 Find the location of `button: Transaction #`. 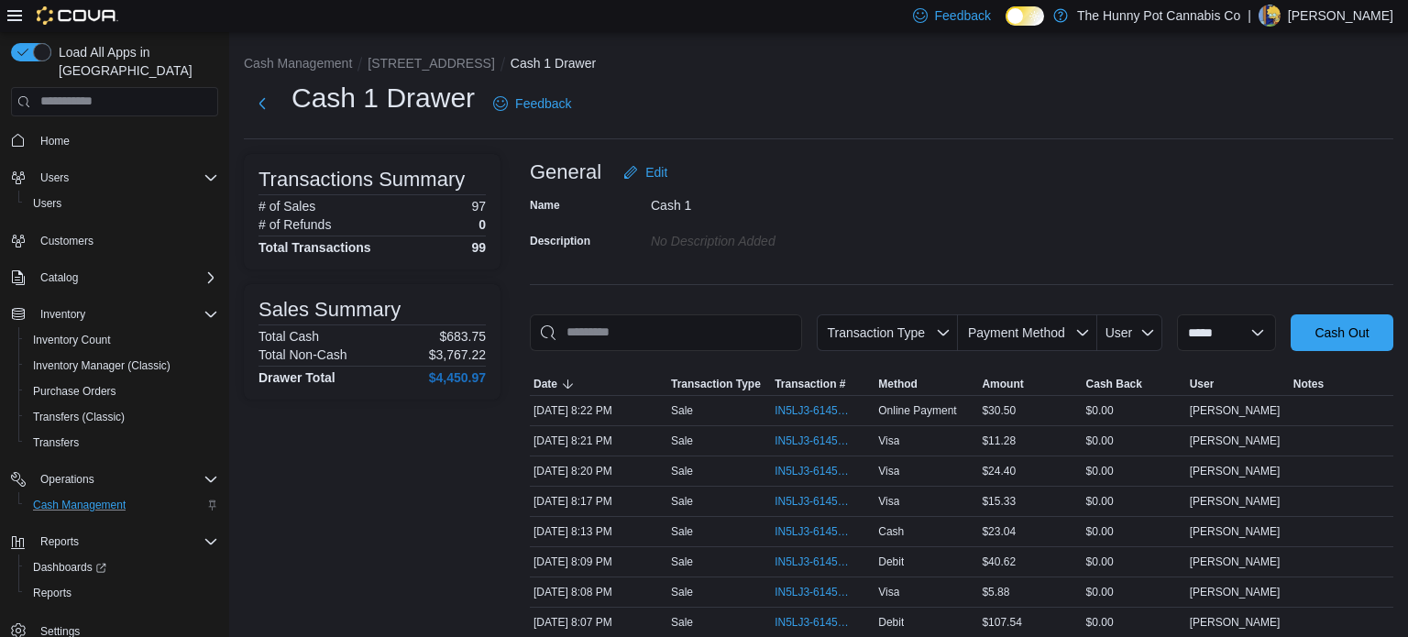

button: Transaction # is located at coordinates (822, 384).